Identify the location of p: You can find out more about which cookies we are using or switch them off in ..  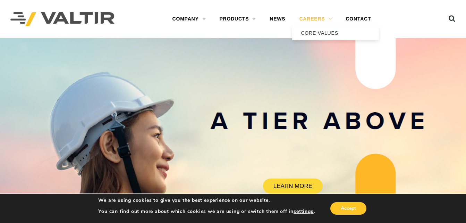
(206, 211).